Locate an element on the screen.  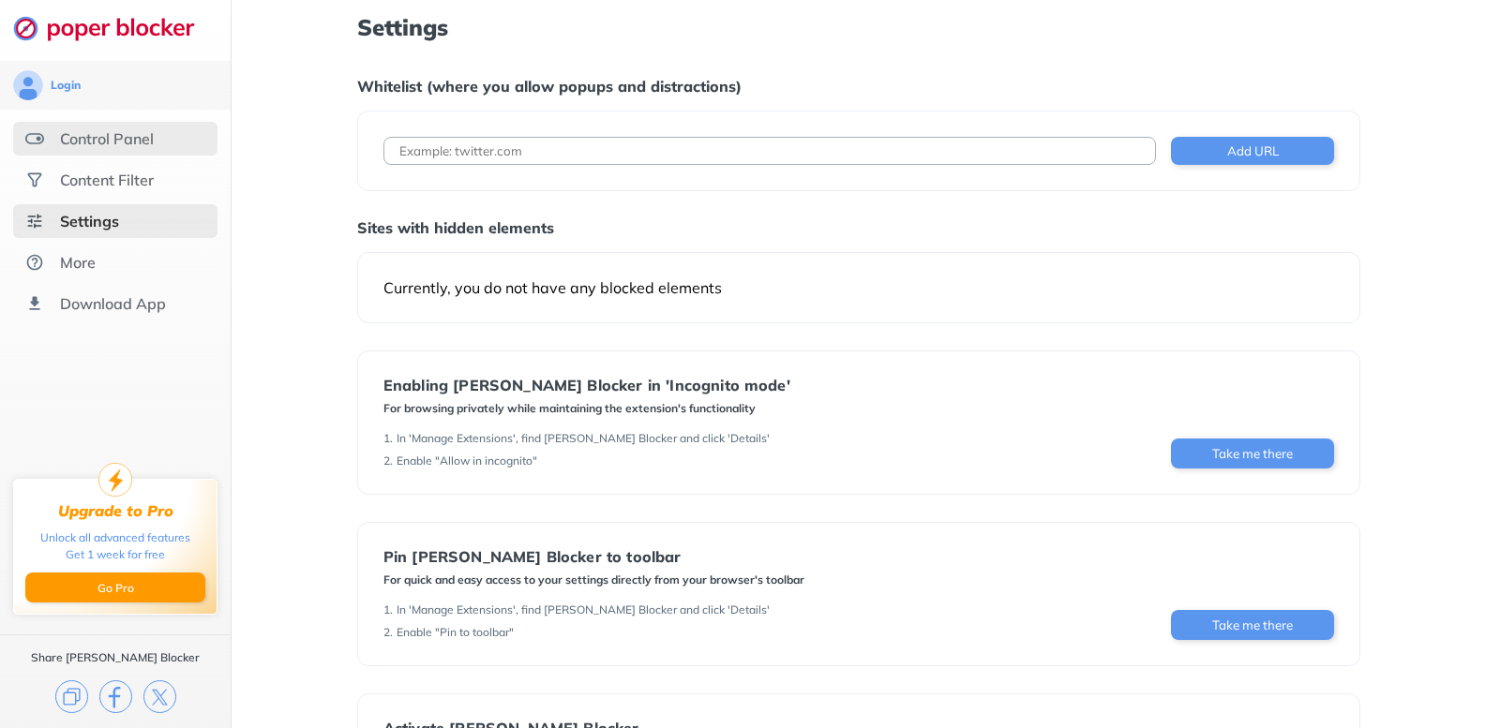
div: For quick and easy access to your settings directly from your browser's toolbar is located at coordinates (593, 580).